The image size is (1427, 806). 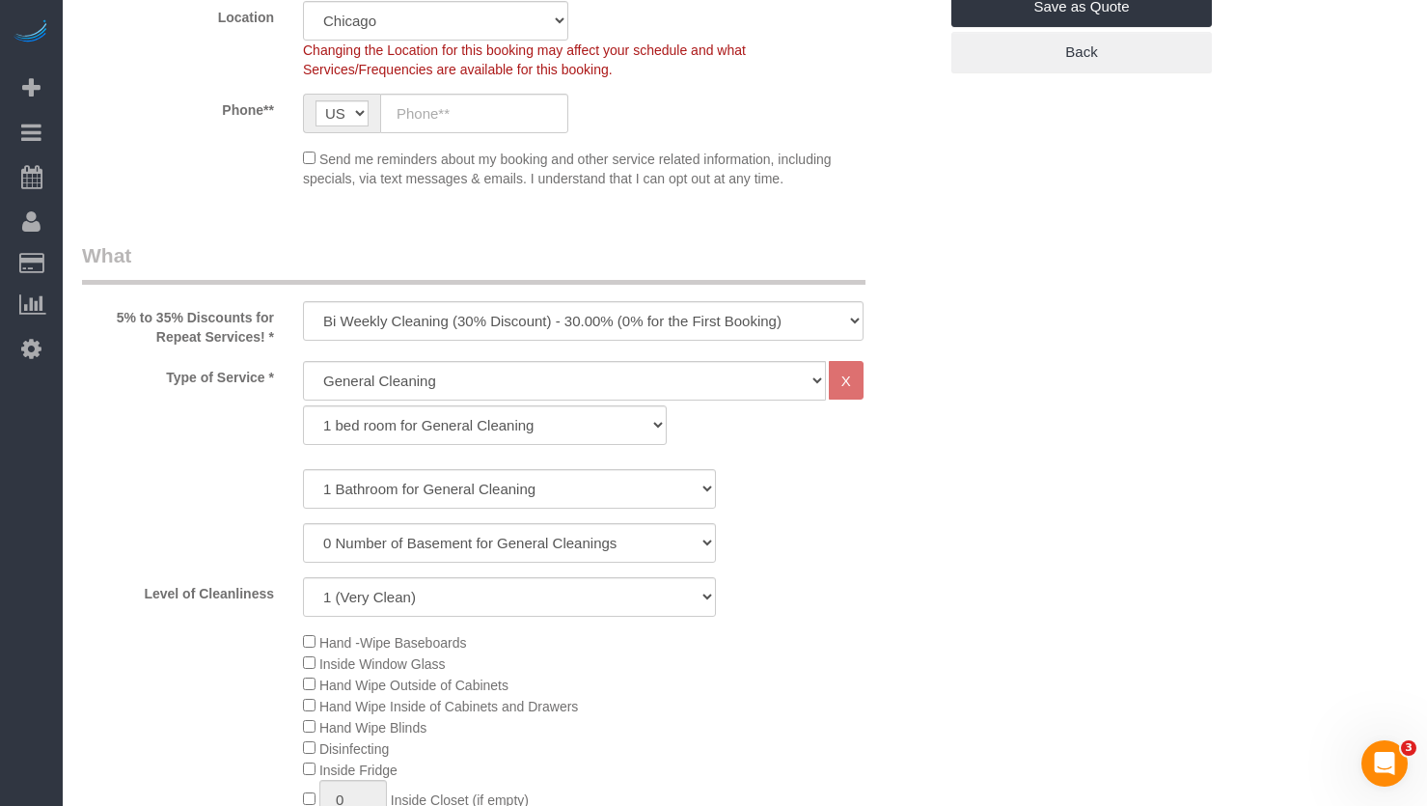 I want to click on legend: What, so click(x=474, y=262).